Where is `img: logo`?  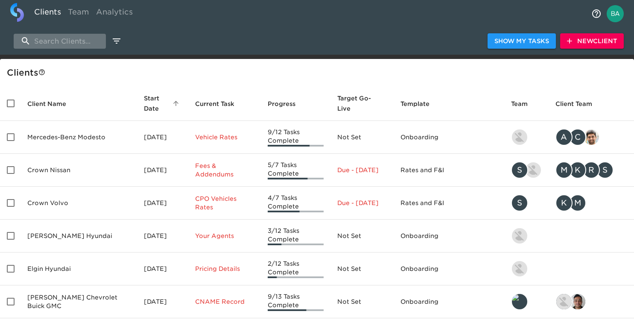 img: logo is located at coordinates (17, 12).